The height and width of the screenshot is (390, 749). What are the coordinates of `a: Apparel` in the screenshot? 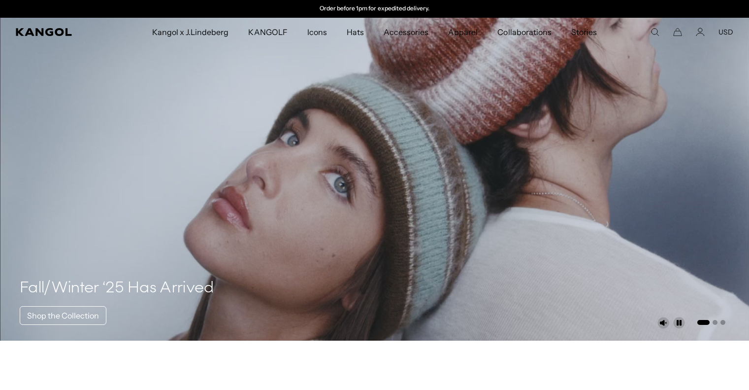 It's located at (463, 32).